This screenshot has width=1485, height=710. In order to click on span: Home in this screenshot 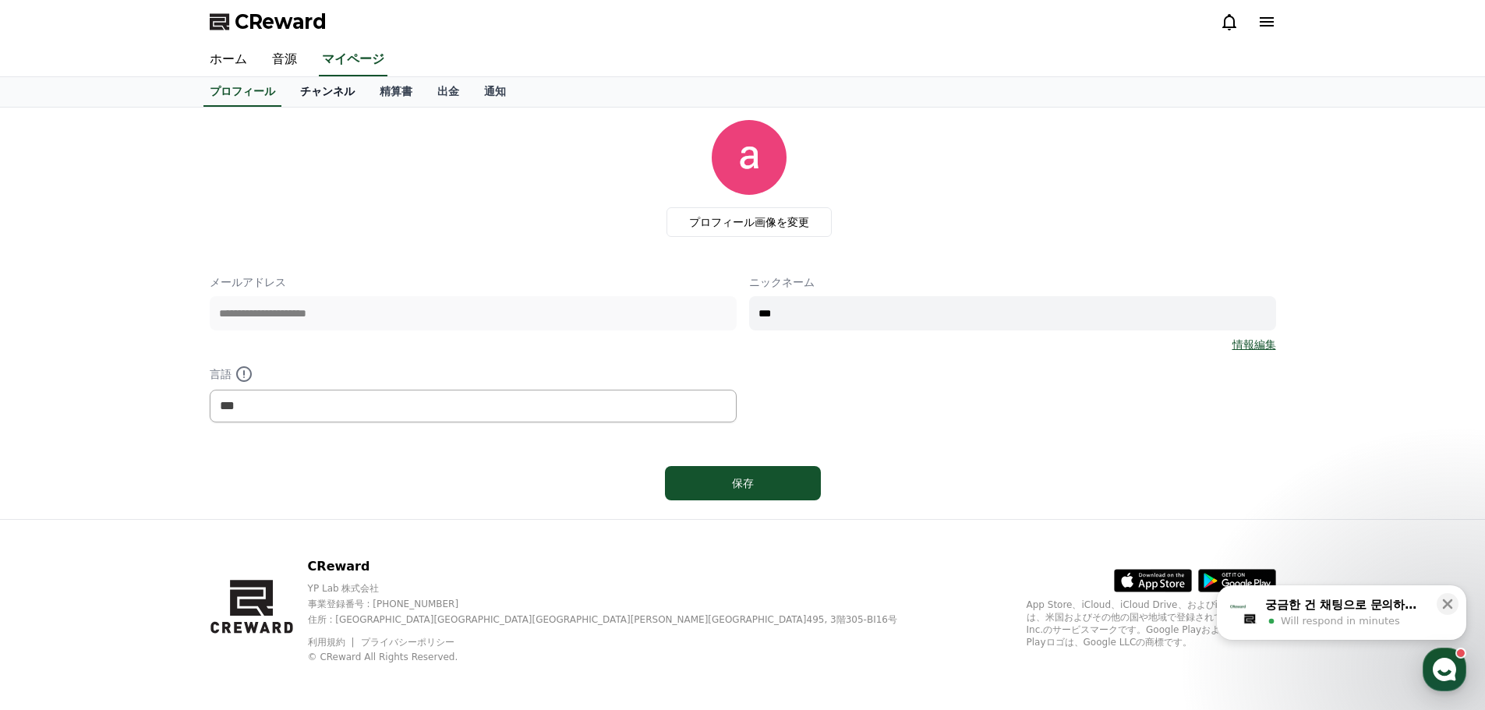, I will do `click(53, 524)`.